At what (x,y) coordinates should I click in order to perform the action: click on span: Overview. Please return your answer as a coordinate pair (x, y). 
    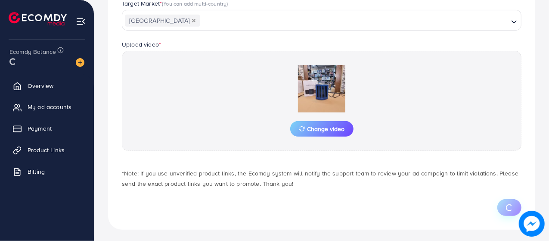
    Looking at the image, I should click on (40, 86).